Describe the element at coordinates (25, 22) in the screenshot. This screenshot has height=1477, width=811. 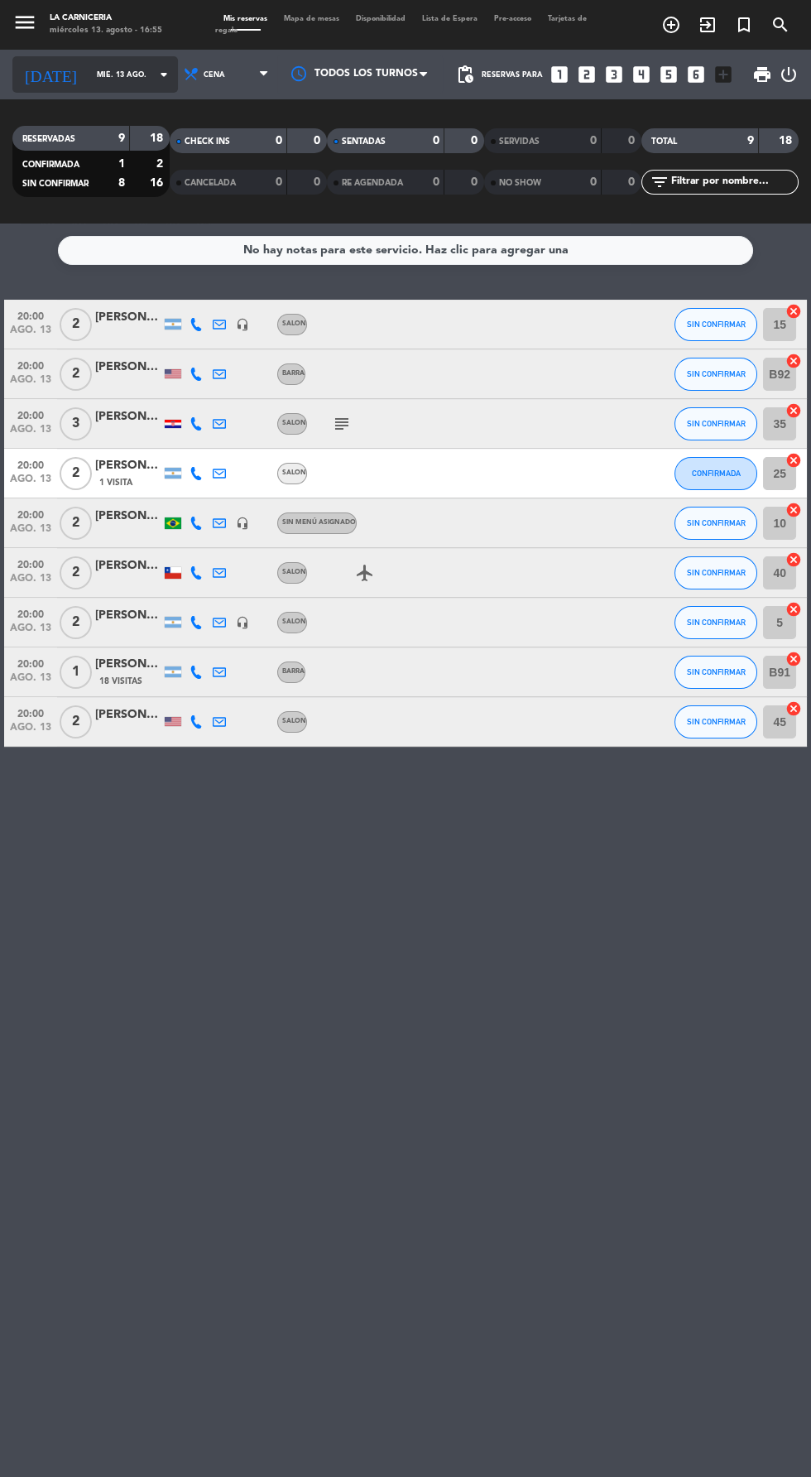
I see `i: menu` at that location.